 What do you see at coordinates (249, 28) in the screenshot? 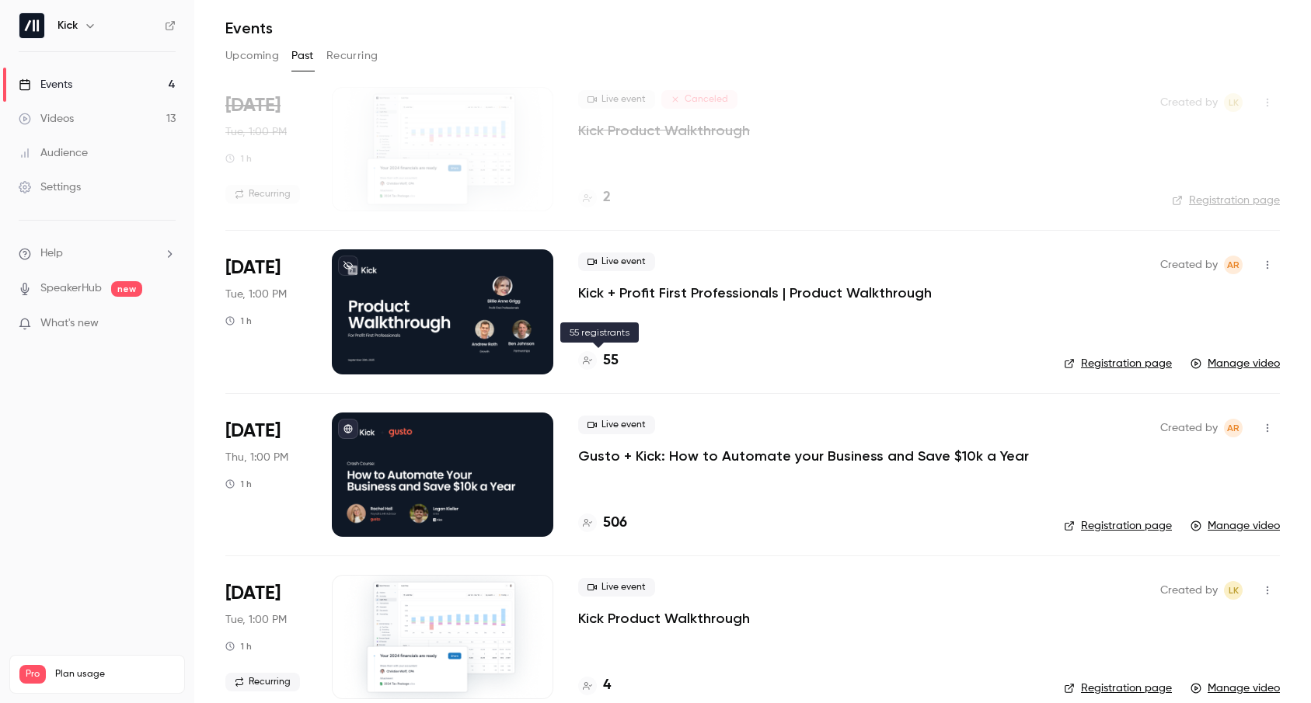
I see `h1: Events` at bounding box center [249, 28].